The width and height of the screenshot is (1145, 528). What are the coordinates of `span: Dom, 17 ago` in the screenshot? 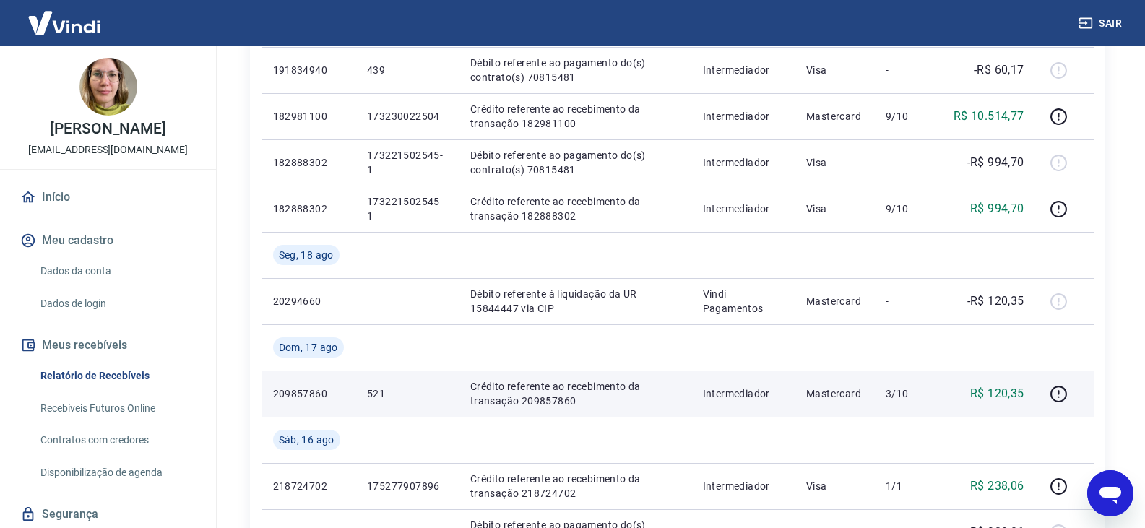 It's located at (308, 347).